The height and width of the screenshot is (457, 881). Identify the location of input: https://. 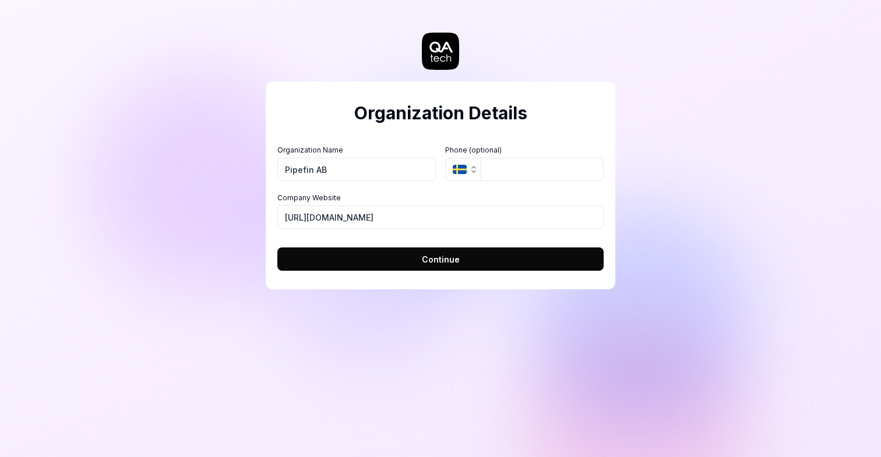
(440, 217).